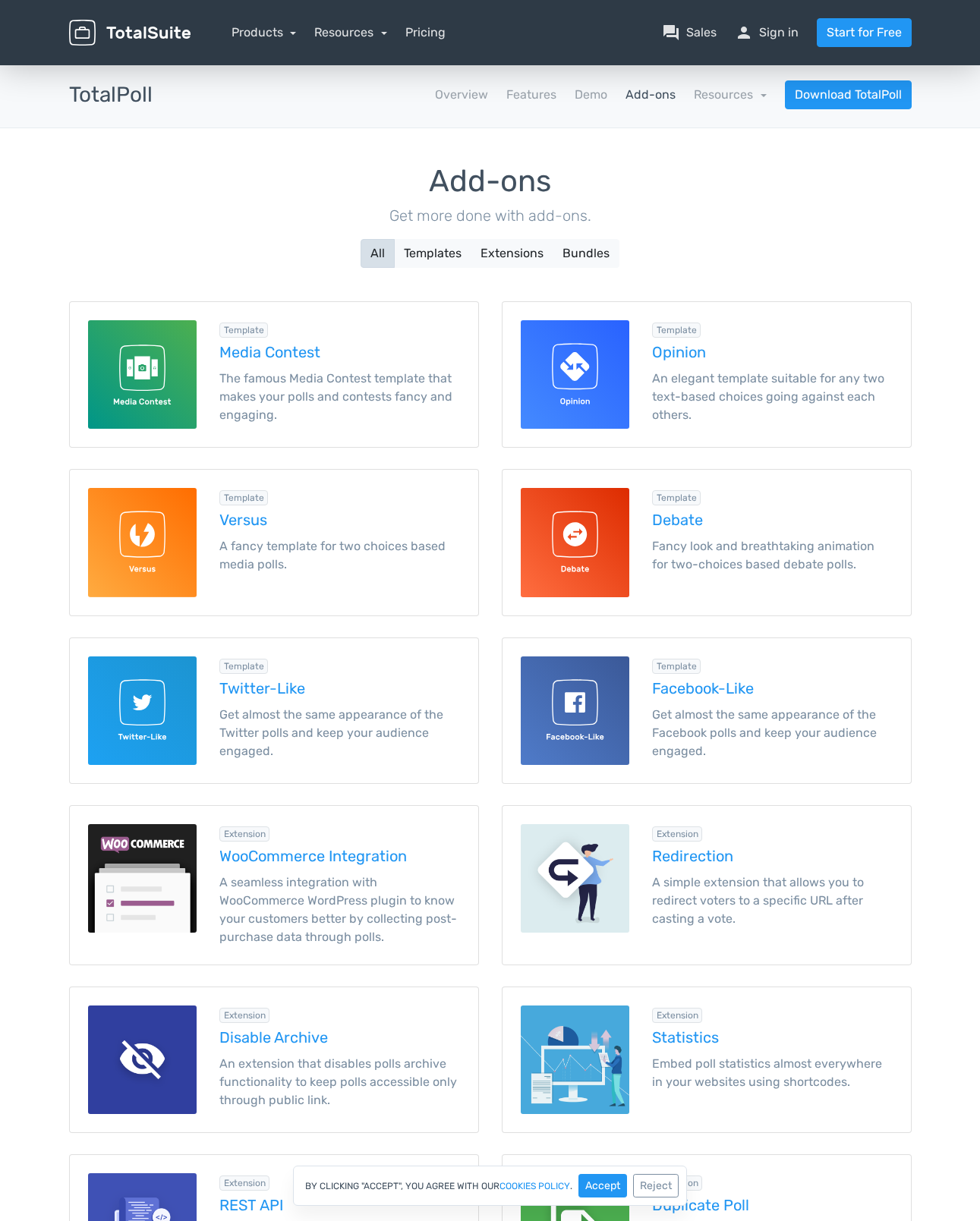  Describe the element at coordinates (531, 95) in the screenshot. I see `a: Features` at that location.